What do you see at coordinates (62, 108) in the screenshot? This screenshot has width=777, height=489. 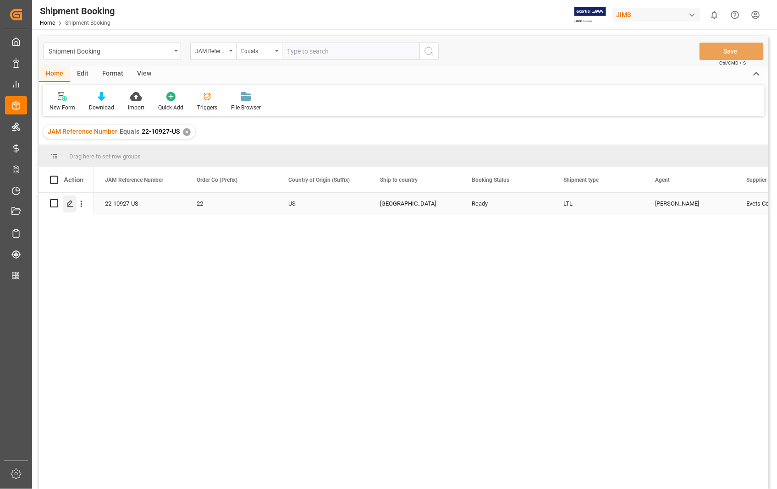 I see `div: New Form` at bounding box center [62, 108].